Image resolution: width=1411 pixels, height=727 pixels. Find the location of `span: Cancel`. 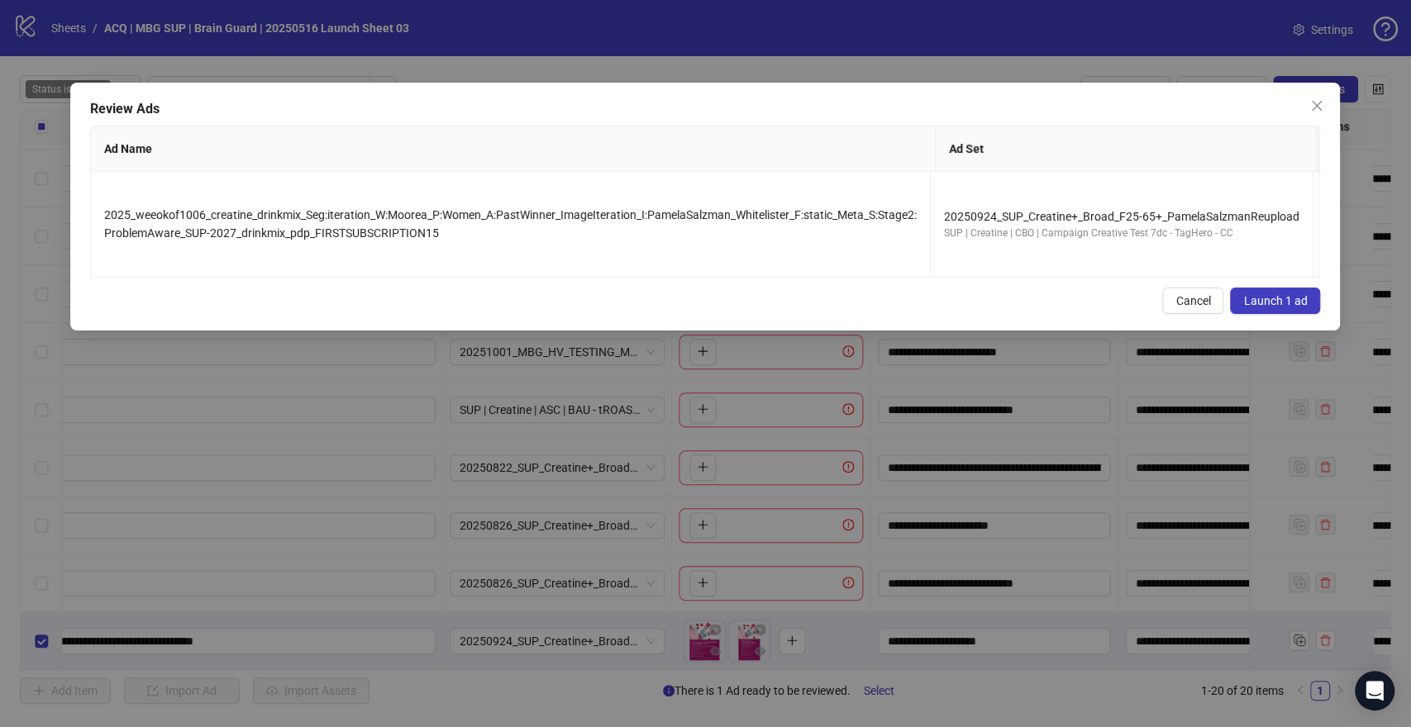

span: Cancel is located at coordinates (1193, 301).